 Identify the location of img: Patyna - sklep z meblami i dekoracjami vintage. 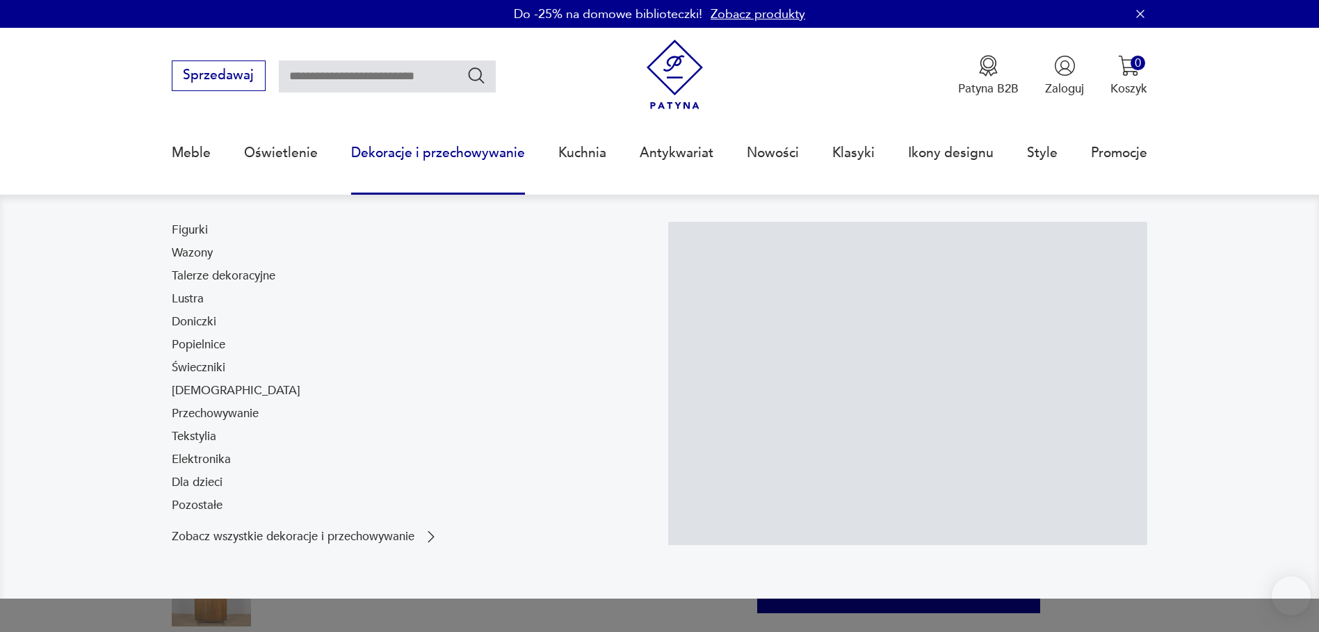
(674, 74).